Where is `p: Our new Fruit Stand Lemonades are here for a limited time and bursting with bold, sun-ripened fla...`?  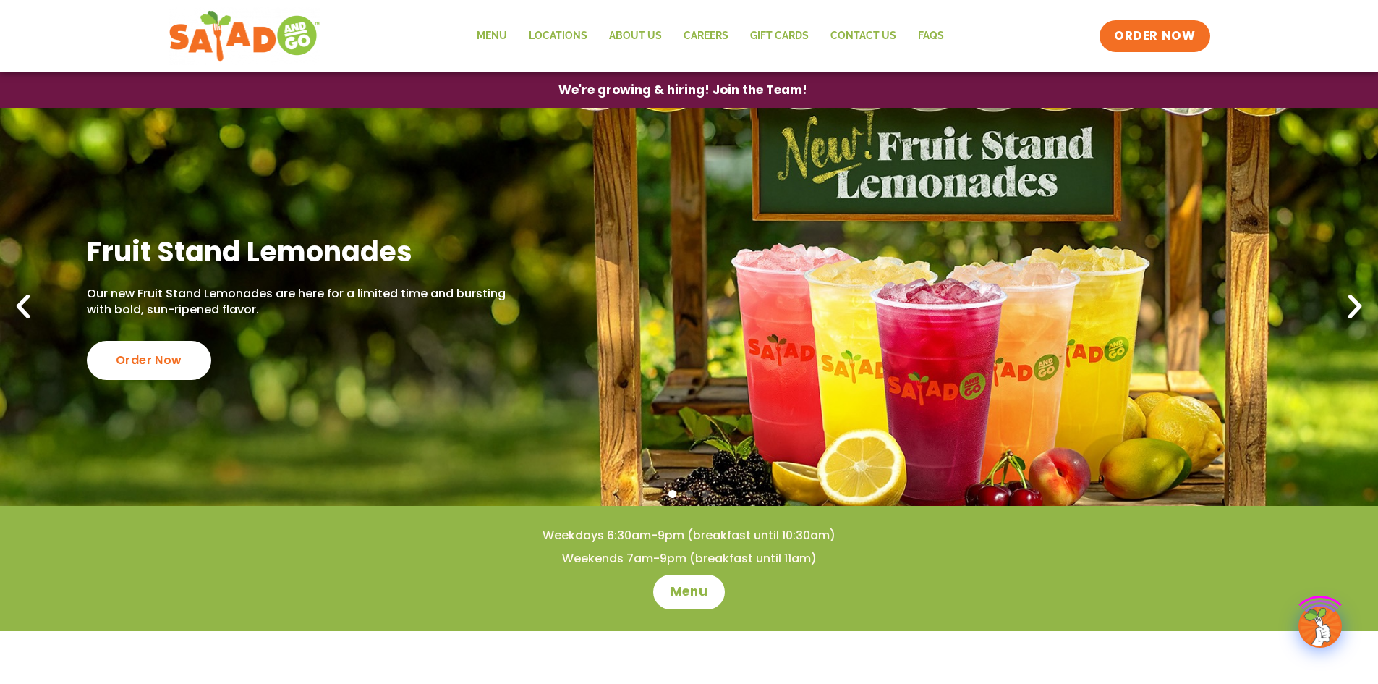 p: Our new Fruit Stand Lemonades are here for a limited time and bursting with bold, sun-ripened fla... is located at coordinates (300, 302).